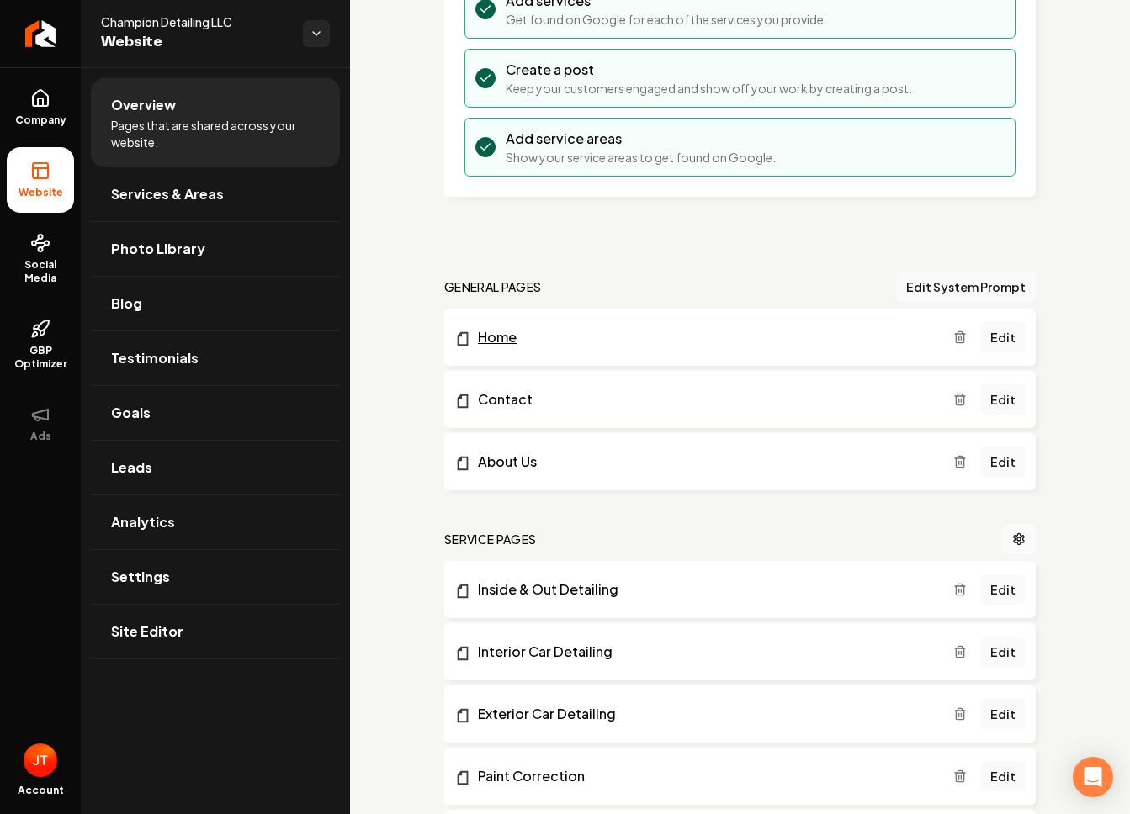 This screenshot has width=1130, height=814. What do you see at coordinates (141, 577) in the screenshot?
I see `span: Settings` at bounding box center [141, 577].